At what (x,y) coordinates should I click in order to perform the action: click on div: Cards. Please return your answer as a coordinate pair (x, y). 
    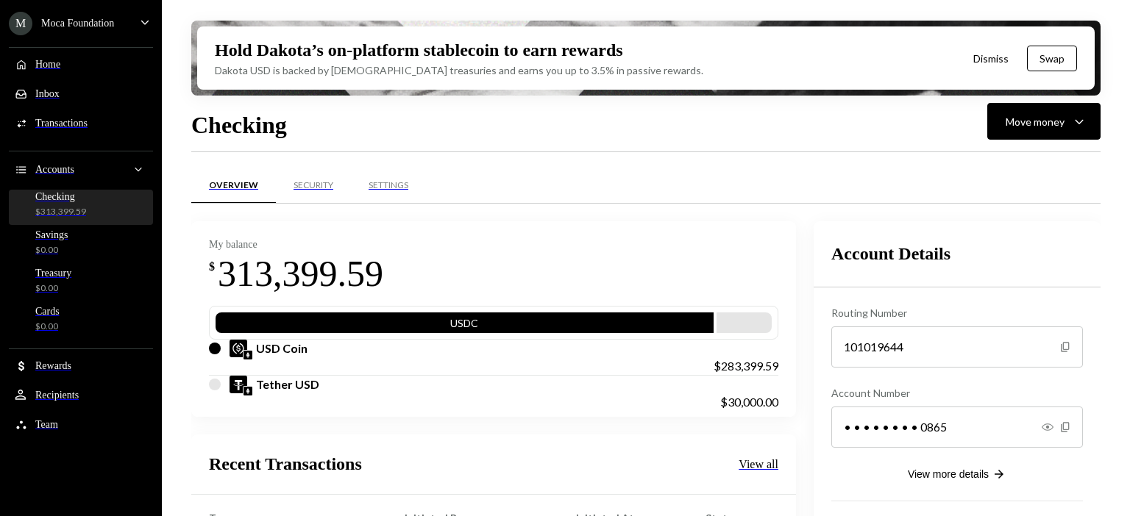
    Looking at the image, I should click on (47, 312).